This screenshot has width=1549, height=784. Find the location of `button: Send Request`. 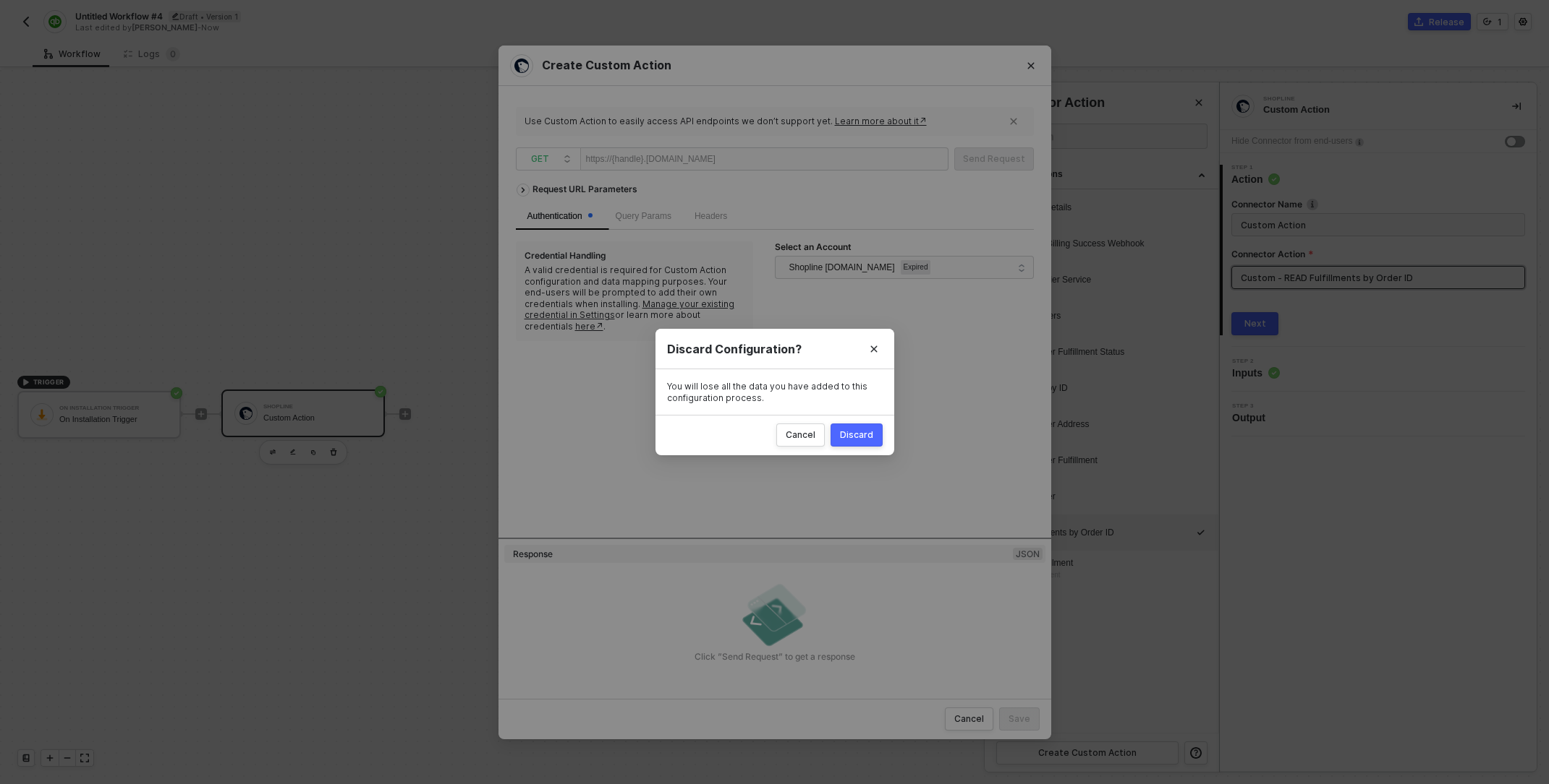

button: Send Request is located at coordinates (994, 159).